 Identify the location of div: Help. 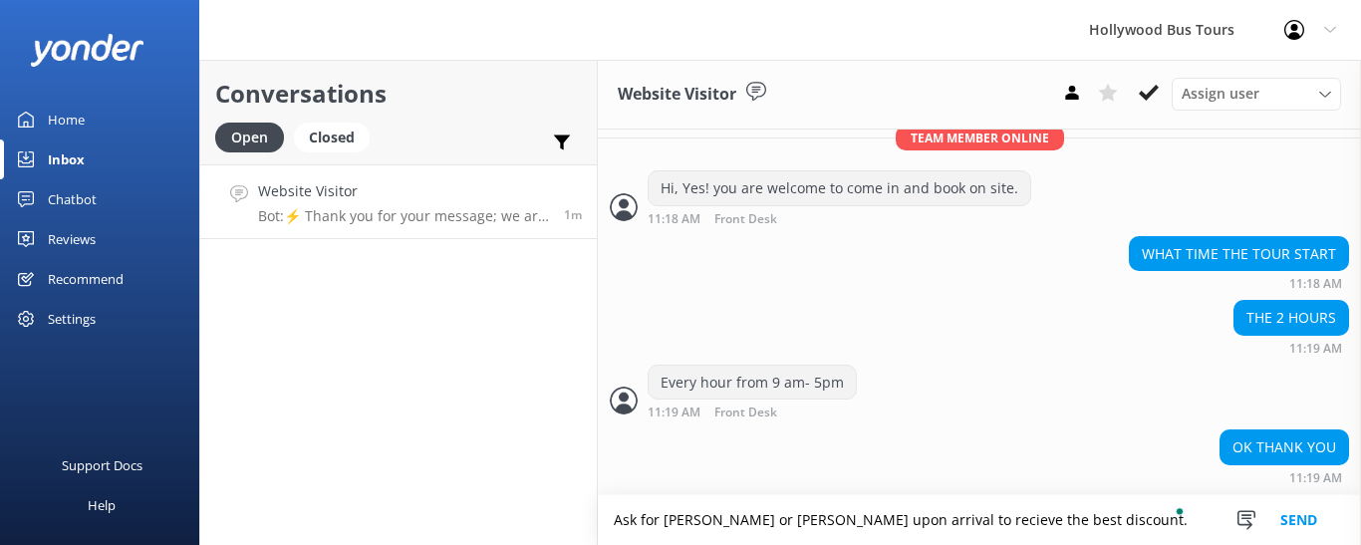
(102, 505).